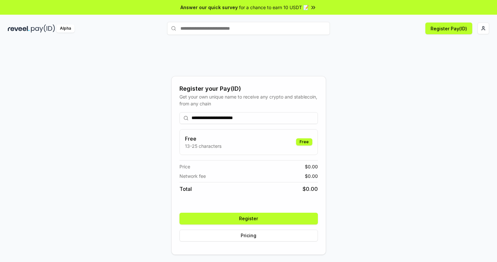 This screenshot has width=497, height=262. I want to click on span: Total, so click(186, 189).